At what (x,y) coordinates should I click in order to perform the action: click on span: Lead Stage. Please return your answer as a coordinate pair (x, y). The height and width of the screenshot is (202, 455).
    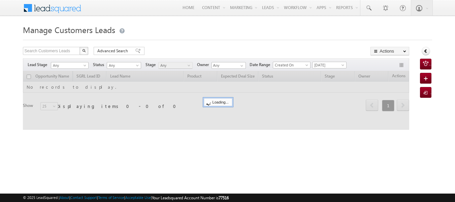
    Looking at the image, I should click on (39, 65).